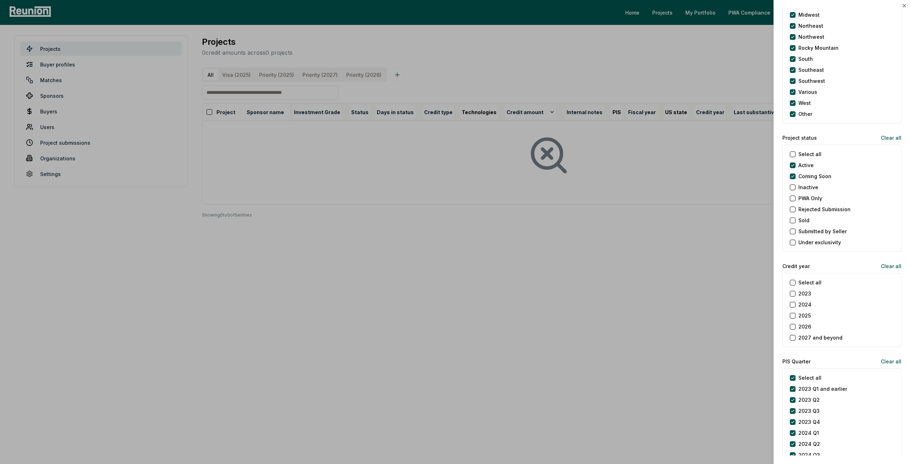 This screenshot has height=464, width=910. Describe the element at coordinates (805, 304) in the screenshot. I see `label: 2024` at that location.